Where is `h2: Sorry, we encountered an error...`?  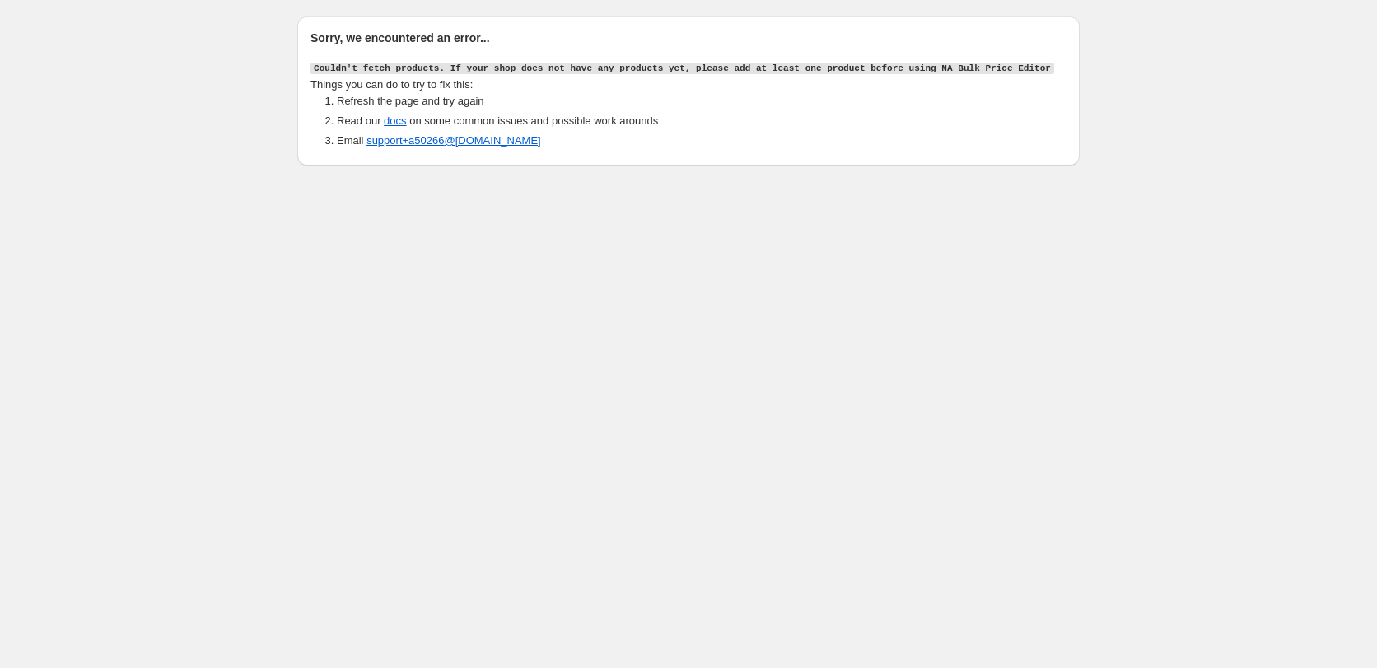
h2: Sorry, we encountered an error... is located at coordinates (689, 38).